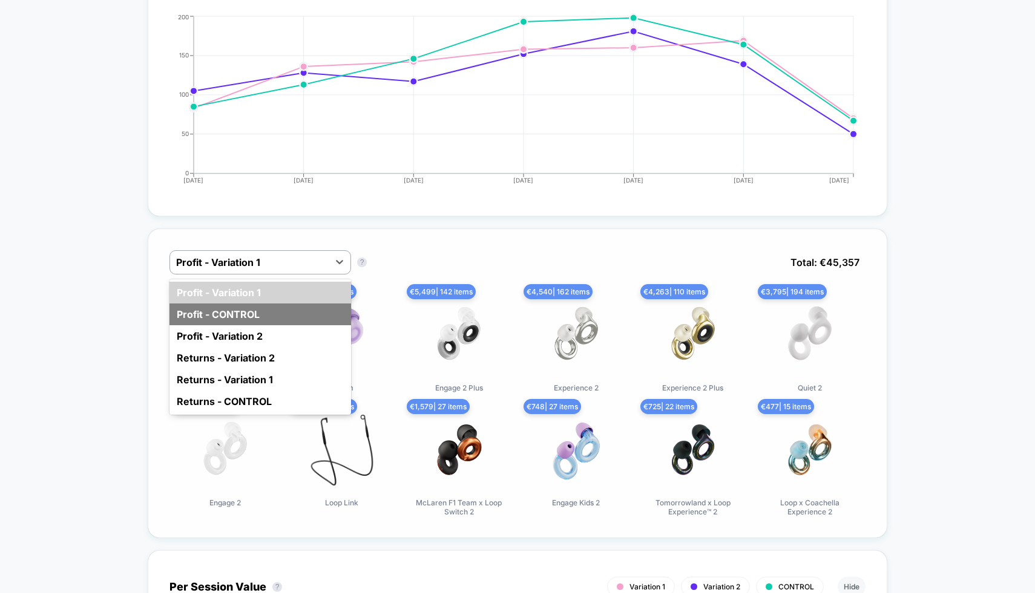  Describe the element at coordinates (674, 292) in the screenshot. I see `span: € 4,263 | 110 items` at that location.